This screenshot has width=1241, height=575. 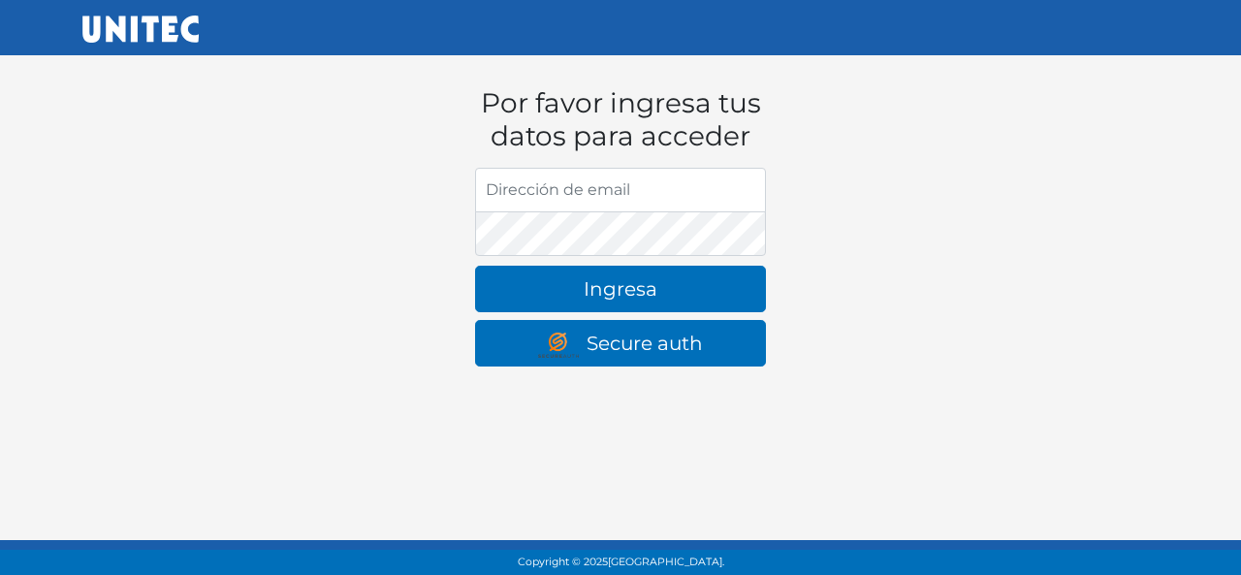 I want to click on input: Dirección de email, so click(x=621, y=190).